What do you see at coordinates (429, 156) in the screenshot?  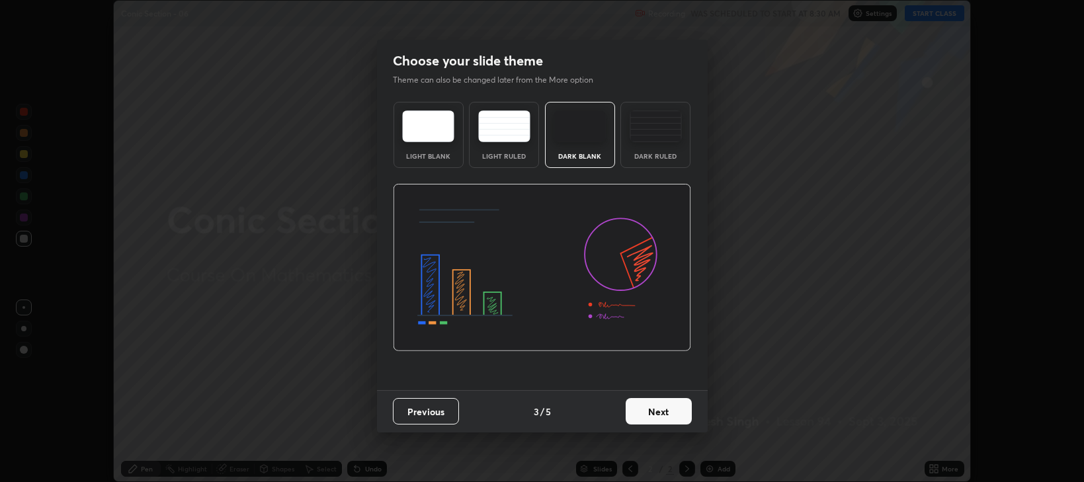 I see `div: Light Blank` at bounding box center [429, 156].